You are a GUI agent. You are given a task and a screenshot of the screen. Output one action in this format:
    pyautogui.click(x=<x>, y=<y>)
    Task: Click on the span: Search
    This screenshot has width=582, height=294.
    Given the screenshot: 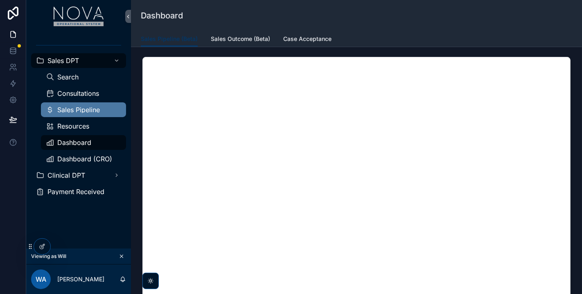 What is the action you would take?
    pyautogui.click(x=68, y=77)
    